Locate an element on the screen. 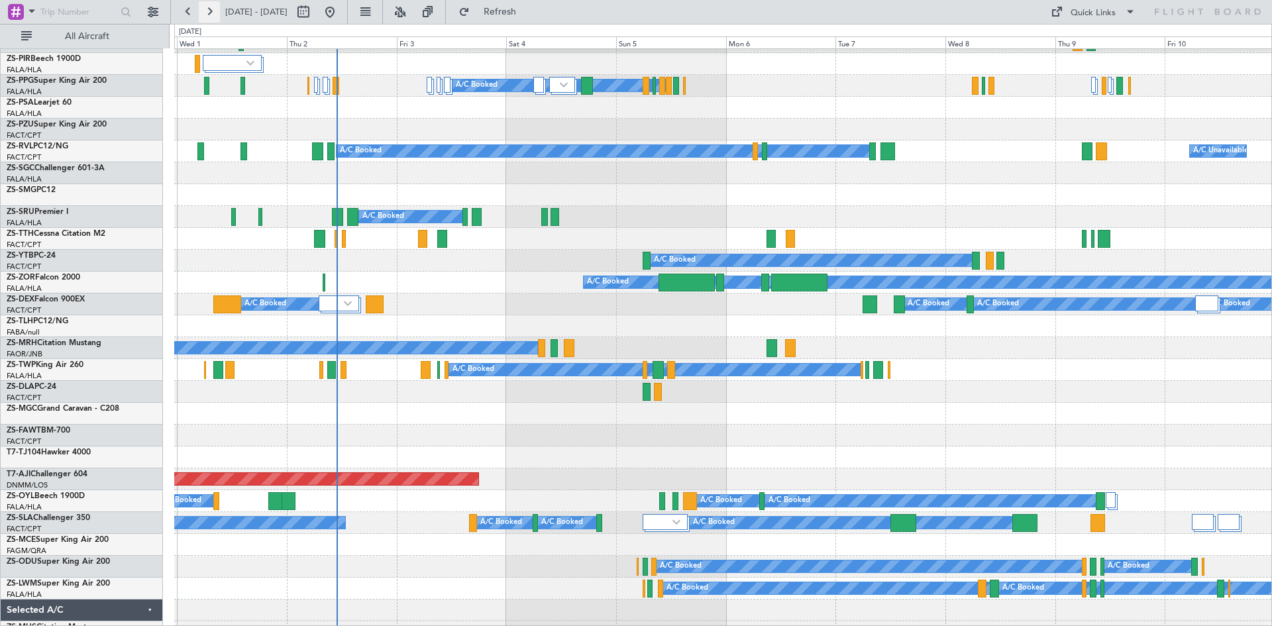  a: ZS-PIRBeech 1900D is located at coordinates (44, 59).